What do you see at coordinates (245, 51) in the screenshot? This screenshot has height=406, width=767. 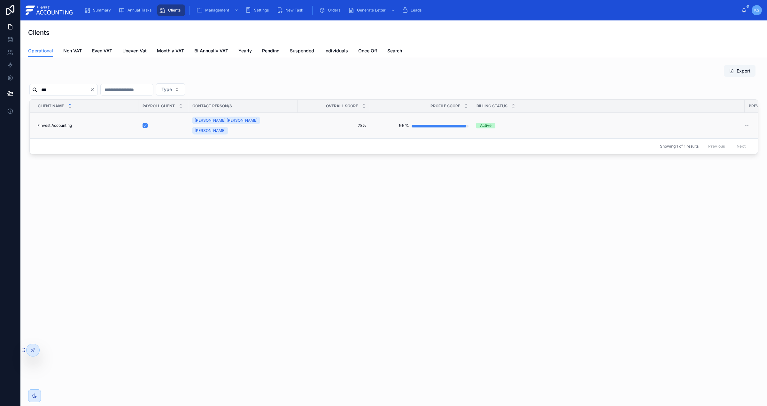 I see `a: Yearly` at bounding box center [245, 51].